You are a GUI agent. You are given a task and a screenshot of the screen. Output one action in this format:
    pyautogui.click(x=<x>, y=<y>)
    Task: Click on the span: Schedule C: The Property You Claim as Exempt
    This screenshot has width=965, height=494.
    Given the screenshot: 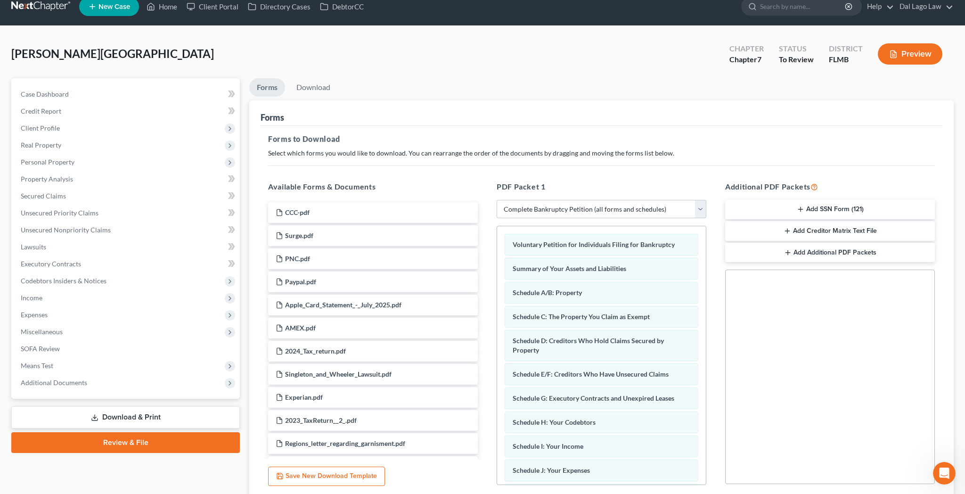 What is the action you would take?
    pyautogui.click(x=581, y=316)
    